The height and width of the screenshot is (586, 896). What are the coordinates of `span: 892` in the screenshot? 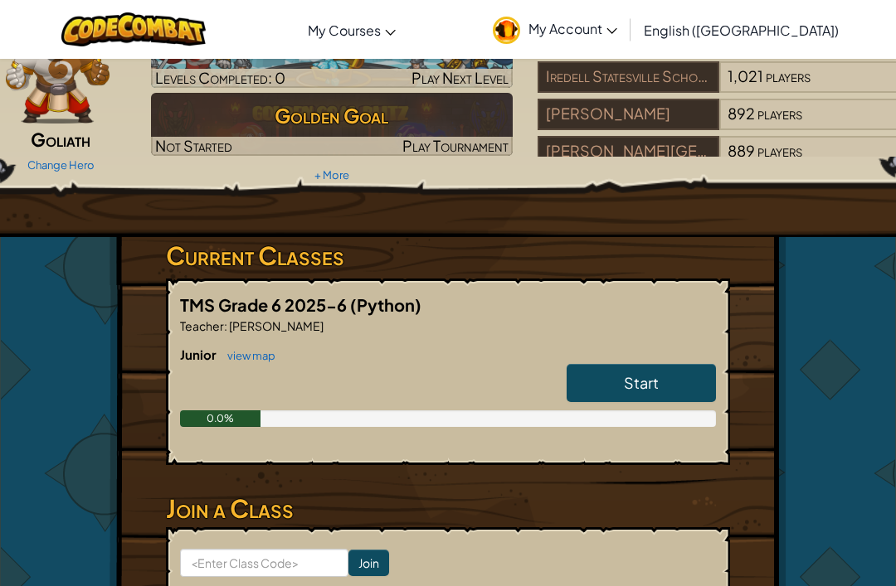 It's located at (741, 113).